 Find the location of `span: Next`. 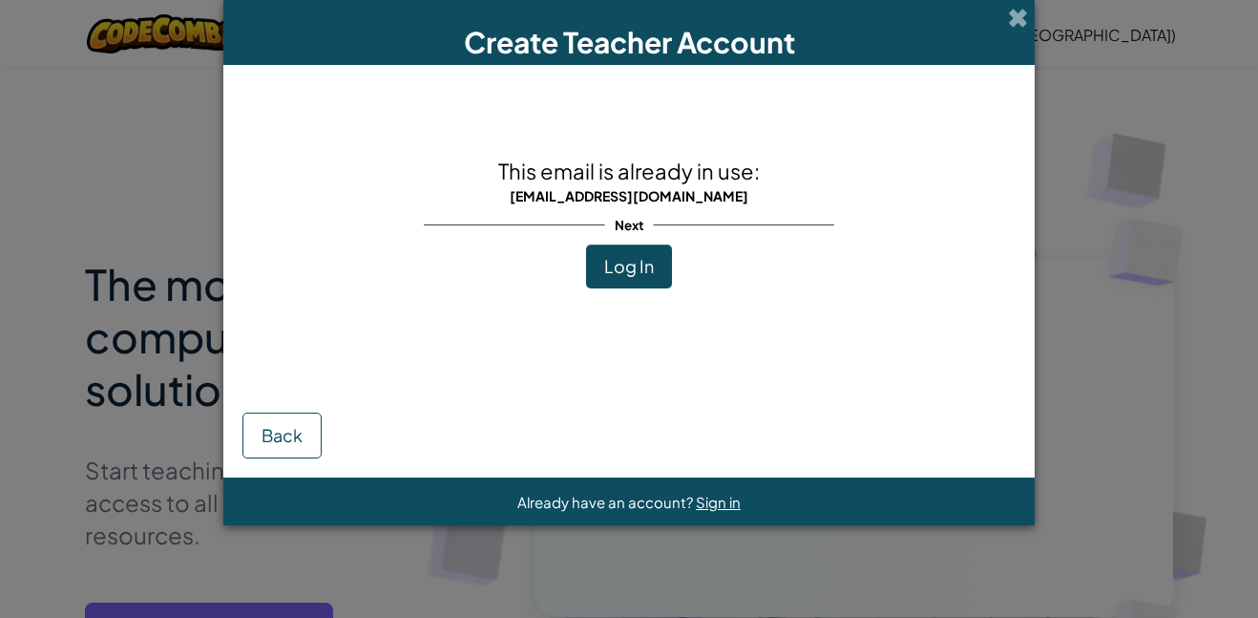

span: Next is located at coordinates (629, 224).